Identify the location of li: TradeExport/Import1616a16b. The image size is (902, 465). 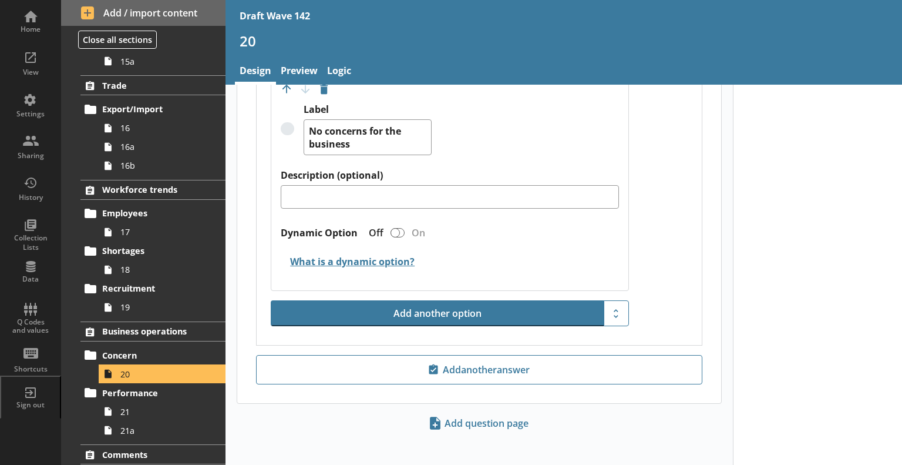
(143, 125).